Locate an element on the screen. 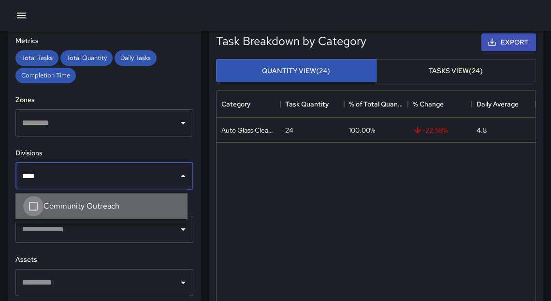  h6: Assets is located at coordinates (104, 260).